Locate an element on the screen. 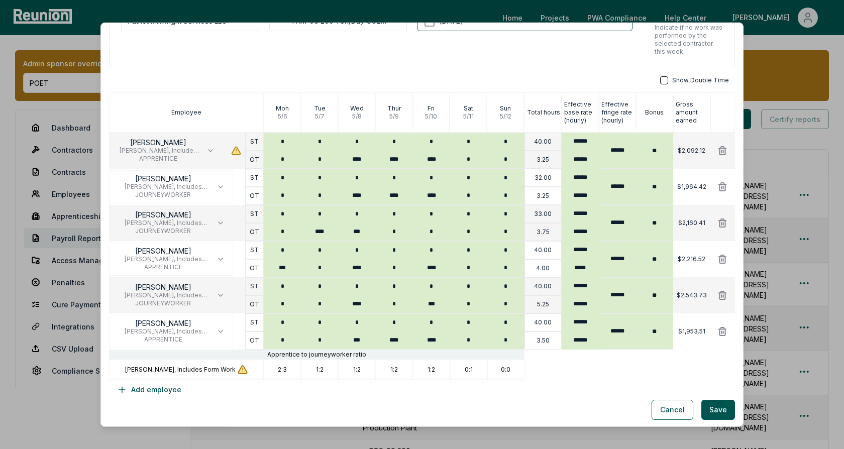  p: Tue is located at coordinates (319, 108).